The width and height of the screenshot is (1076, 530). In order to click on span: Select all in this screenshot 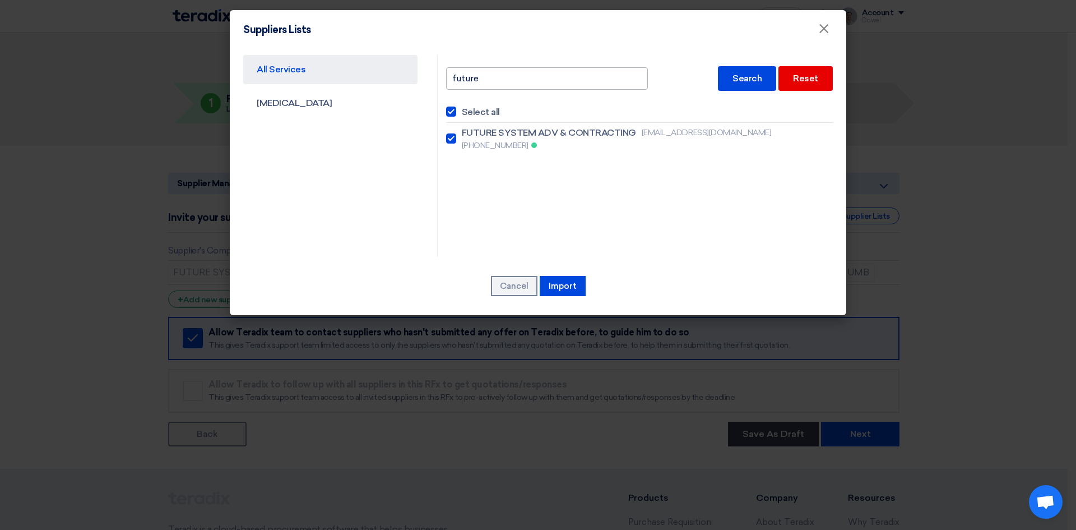, I will do `click(481, 112)`.